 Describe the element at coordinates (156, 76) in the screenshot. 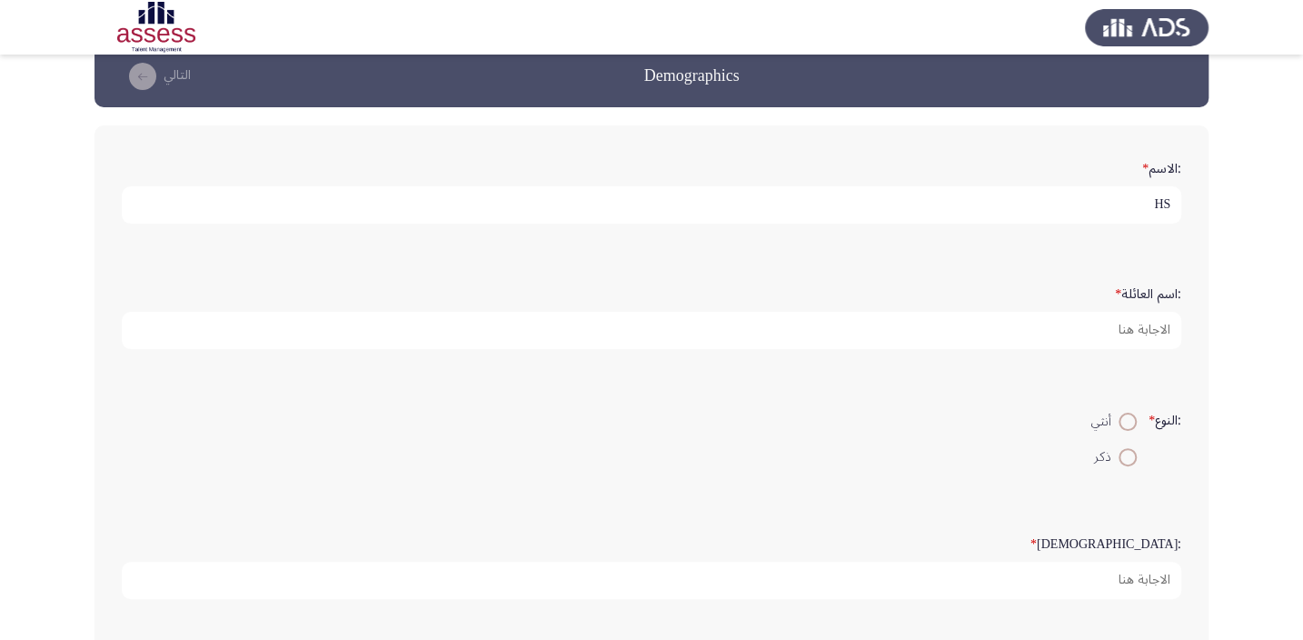

I see `button: load next page` at that location.